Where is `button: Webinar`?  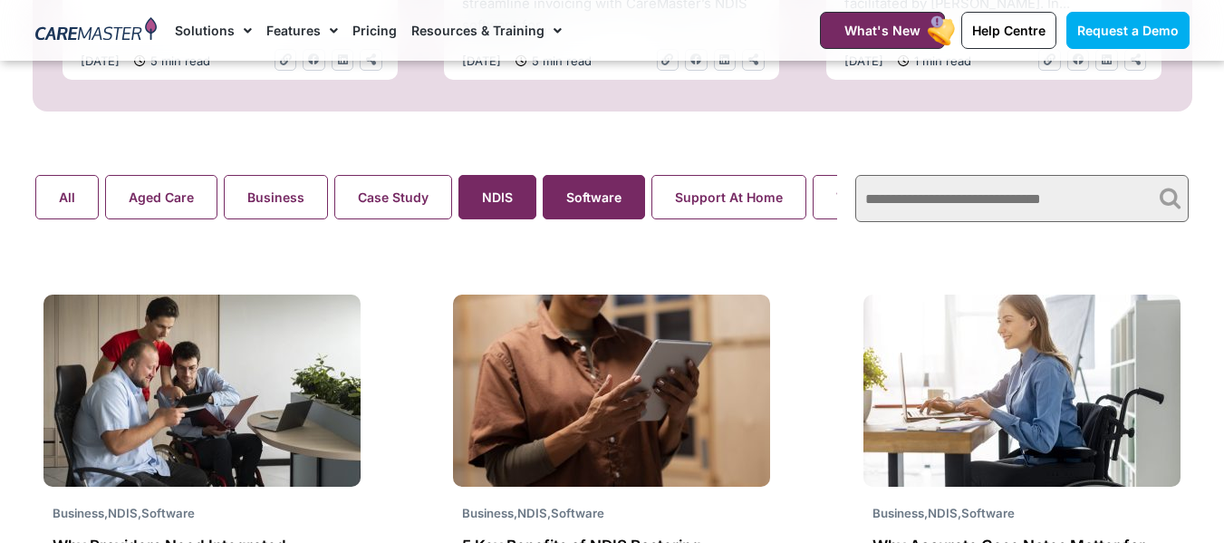 button: Webinar is located at coordinates (862, 197).